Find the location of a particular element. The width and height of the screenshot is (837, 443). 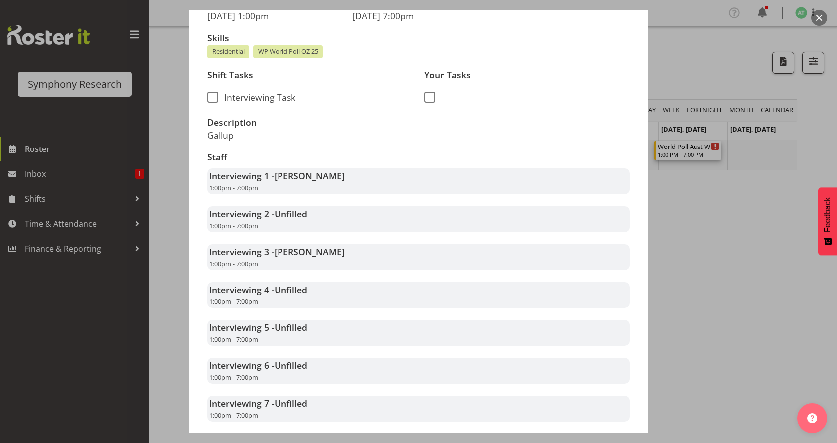

h3: Skills is located at coordinates (419, 38).